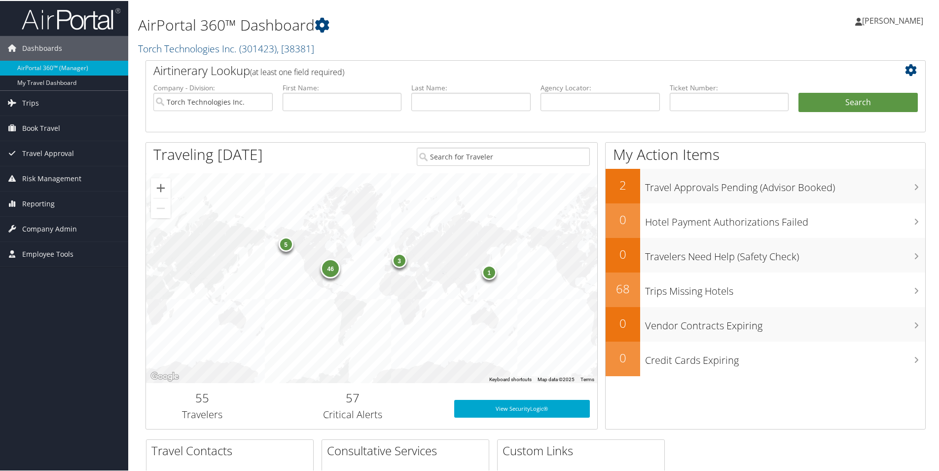 This screenshot has width=939, height=471. Describe the element at coordinates (297, 71) in the screenshot. I see `span: (at least one field required)` at that location.